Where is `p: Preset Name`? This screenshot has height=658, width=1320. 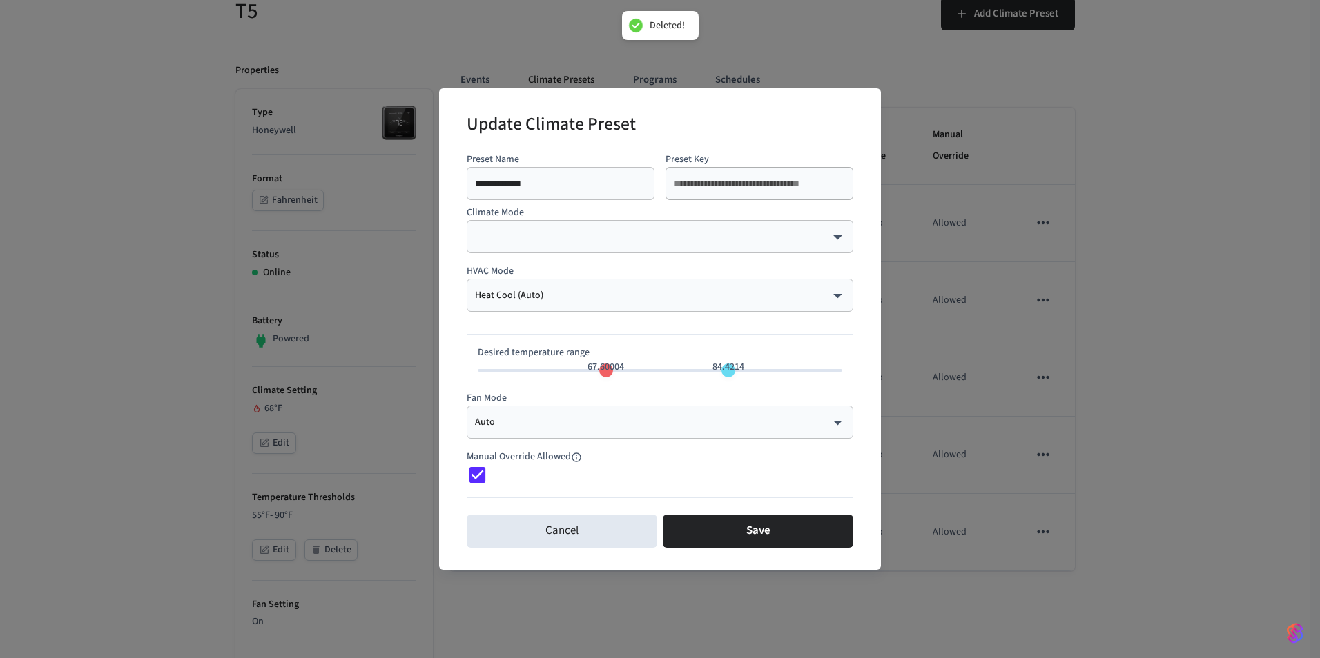
p: Preset Name is located at coordinates (560, 159).